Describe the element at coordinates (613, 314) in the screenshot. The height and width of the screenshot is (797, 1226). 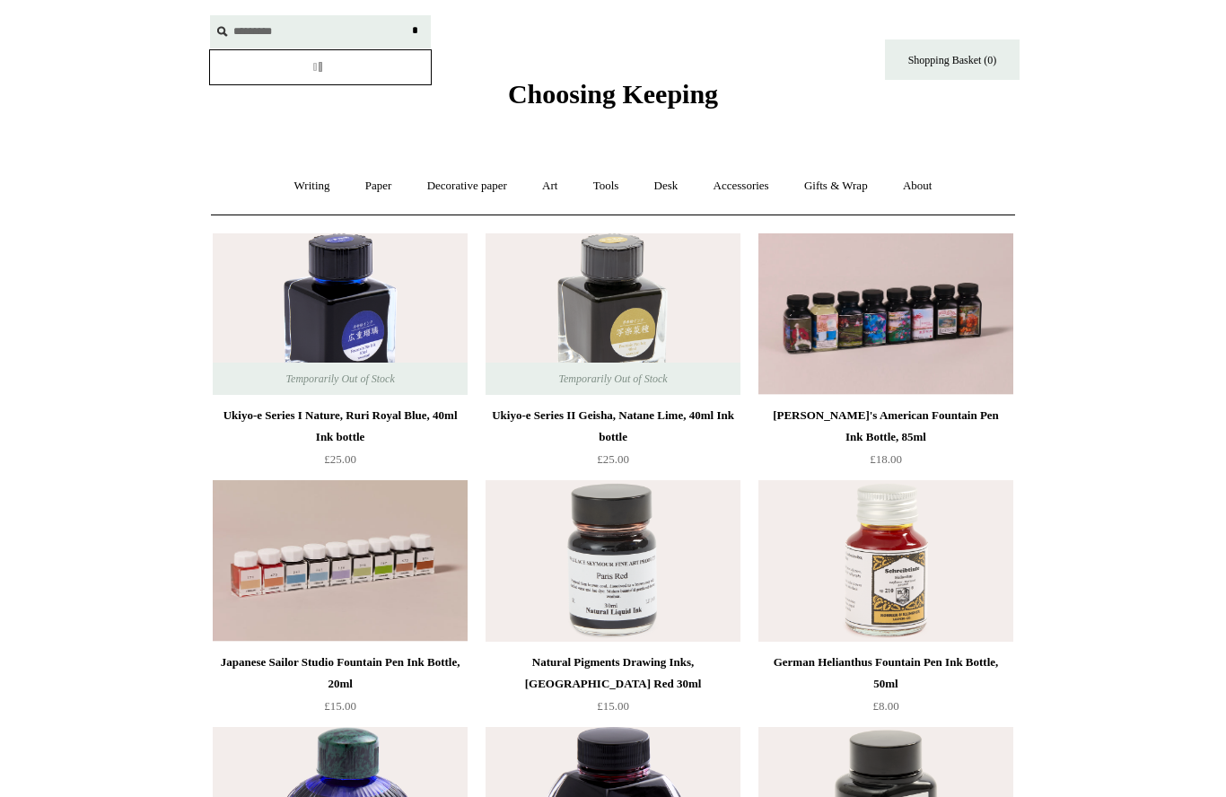
I see `a: Ukiyo-e Series II Geisha, Natane Lime, 40ml Ink bottle Ukiyo-e Series II Geisha, Natane Lime, 40m...` at that location.